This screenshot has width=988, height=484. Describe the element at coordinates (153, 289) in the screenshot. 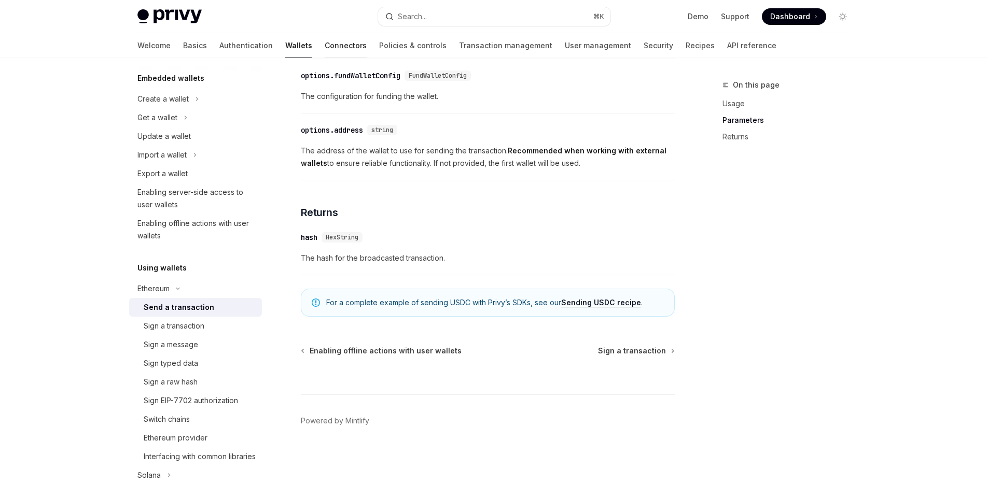

I see `div: Ethereum` at that location.